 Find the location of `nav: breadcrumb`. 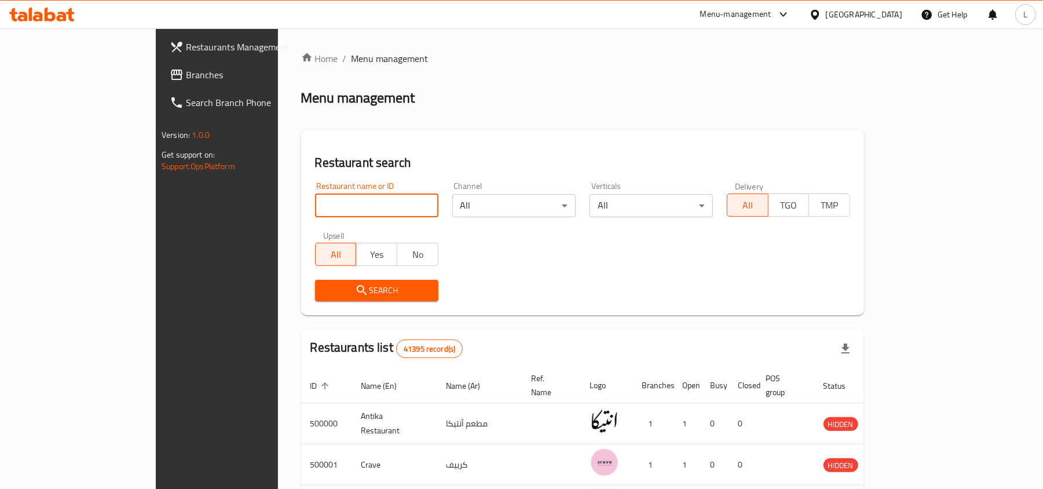

nav: breadcrumb is located at coordinates (583, 58).